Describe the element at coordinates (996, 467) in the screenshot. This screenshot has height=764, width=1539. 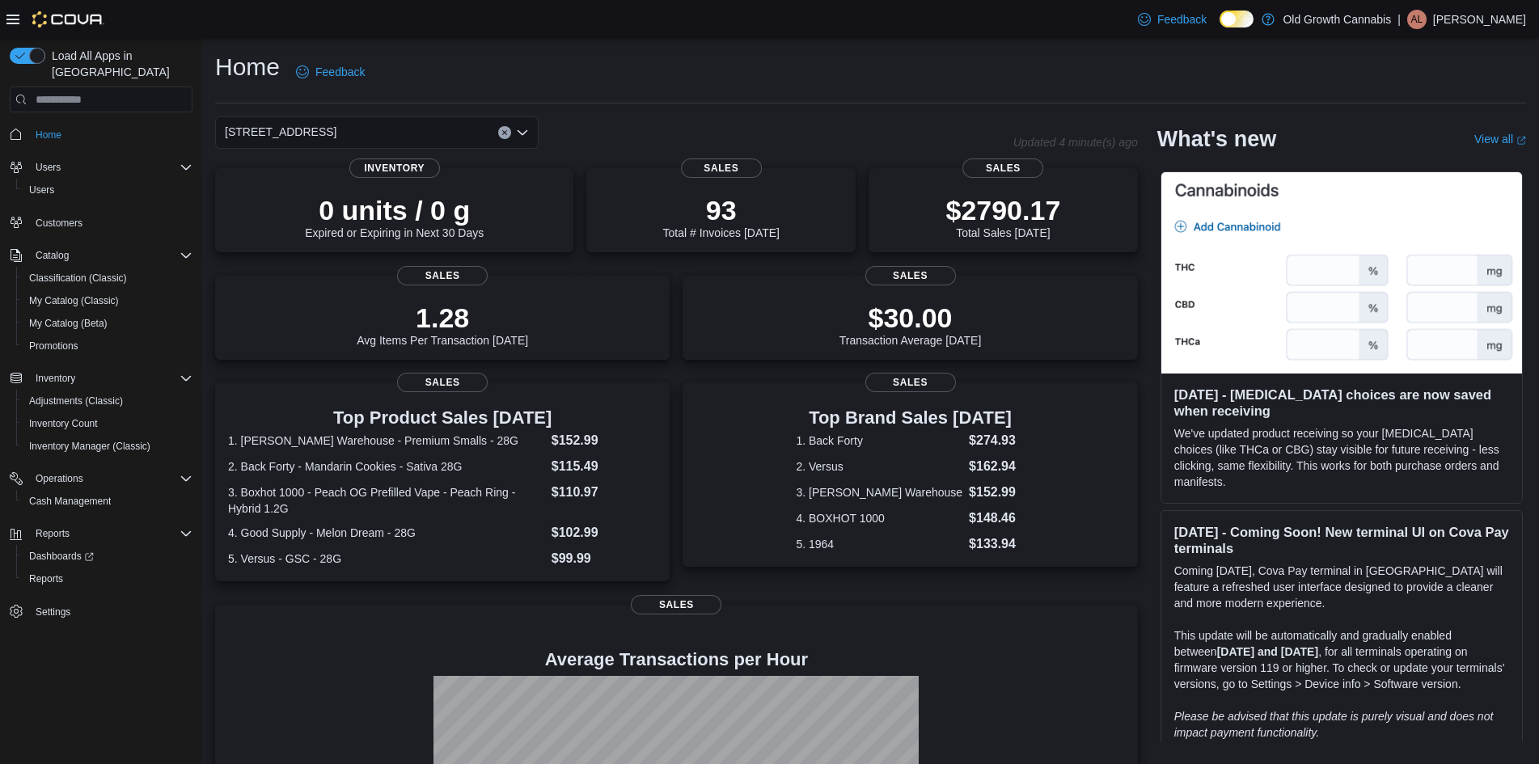
I see `dd: $162.94` at that location.